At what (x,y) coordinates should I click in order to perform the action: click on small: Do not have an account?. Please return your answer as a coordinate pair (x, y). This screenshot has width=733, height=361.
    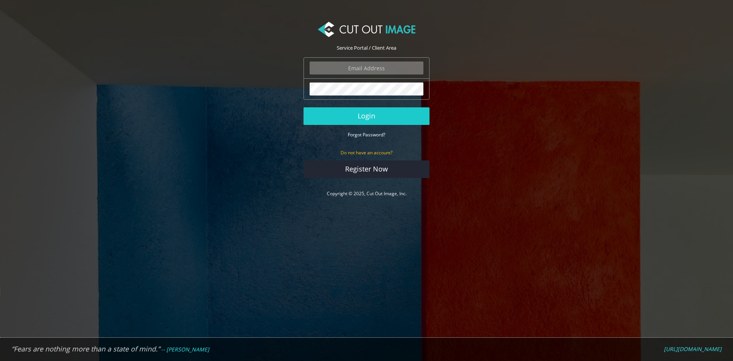
    Looking at the image, I should click on (366, 152).